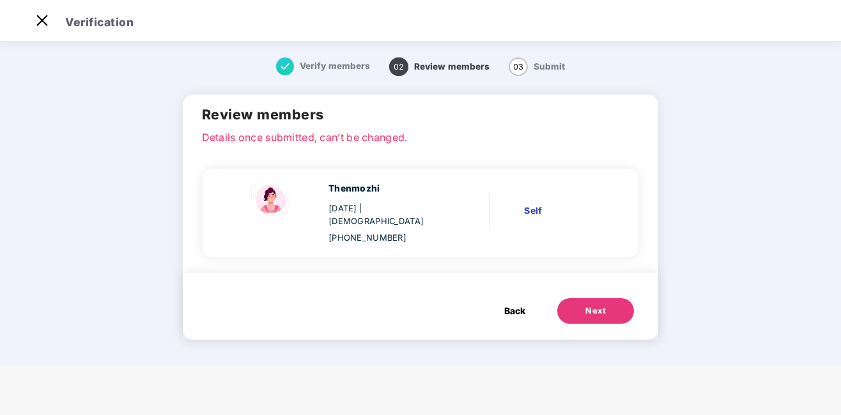 The width and height of the screenshot is (841, 415). What do you see at coordinates (399, 66) in the screenshot?
I see `span: 02` at bounding box center [399, 66].